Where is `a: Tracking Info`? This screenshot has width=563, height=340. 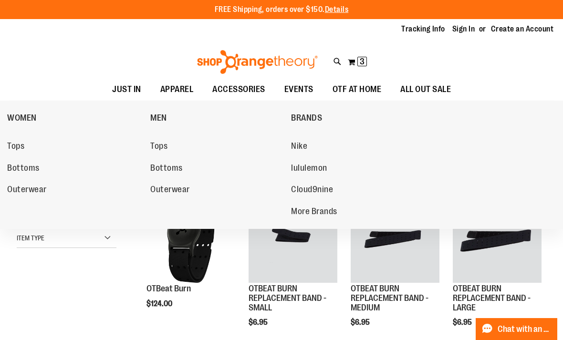
a: Tracking Info is located at coordinates (424, 29).